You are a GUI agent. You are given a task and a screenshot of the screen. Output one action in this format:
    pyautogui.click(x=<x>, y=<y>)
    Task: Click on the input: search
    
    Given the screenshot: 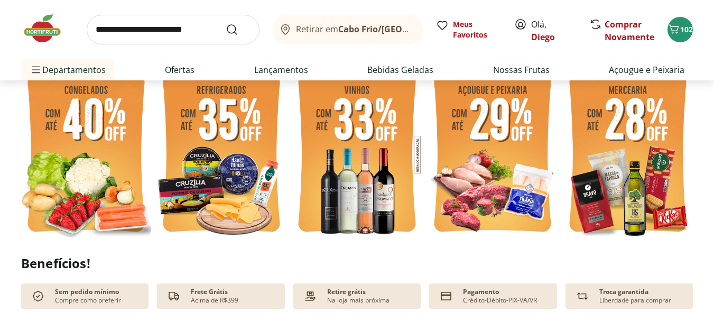 What is the action you would take?
    pyautogui.click(x=173, y=30)
    